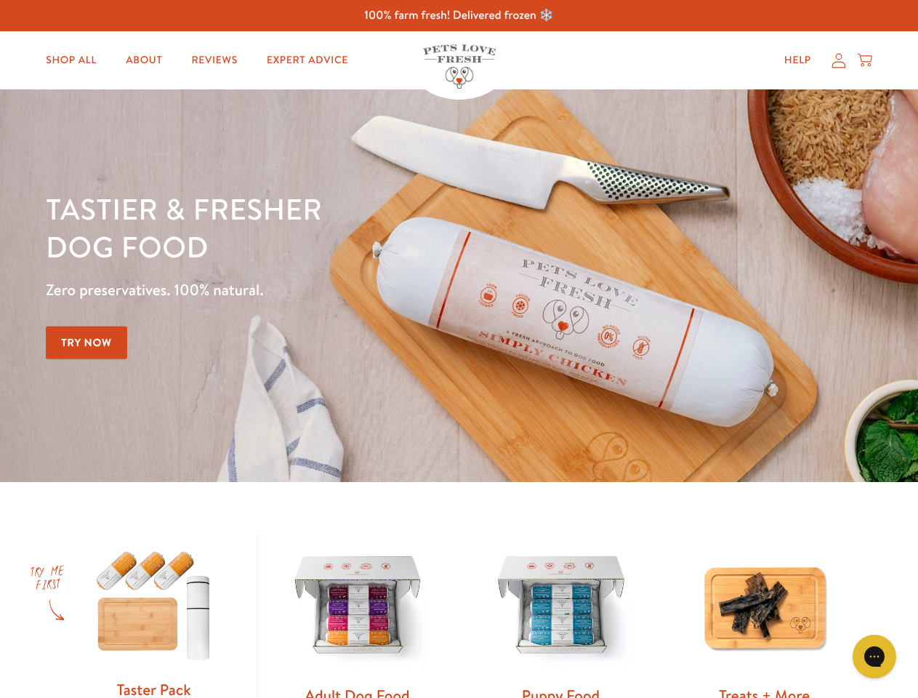 The width and height of the screenshot is (918, 698). I want to click on p: Zero preservatives. 100% natural., so click(321, 290).